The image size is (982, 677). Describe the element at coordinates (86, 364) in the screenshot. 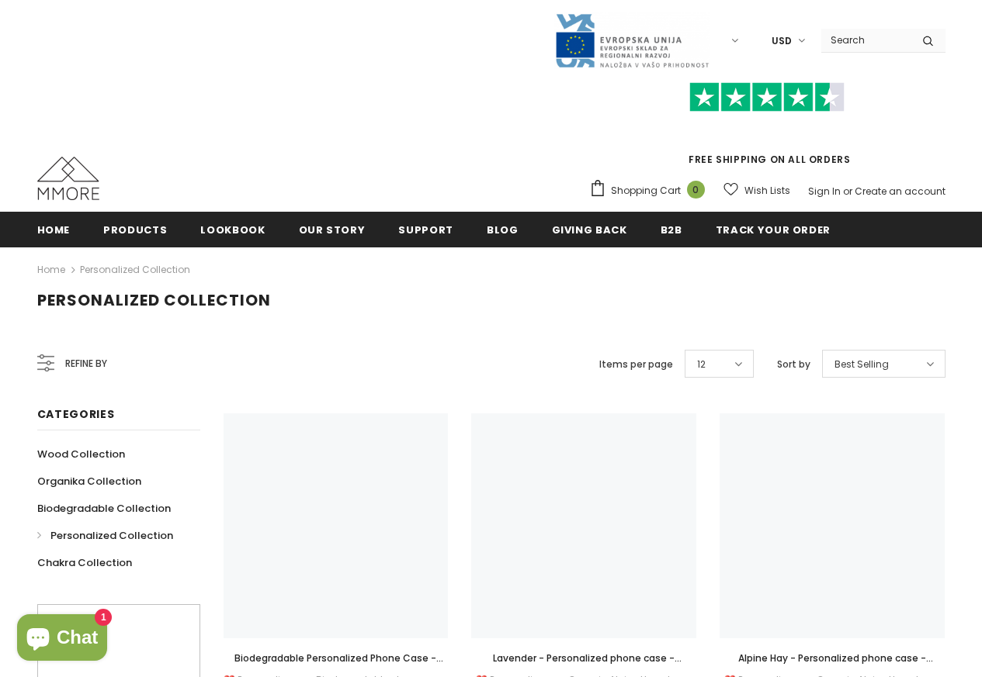

I see `span: Refine by` at that location.